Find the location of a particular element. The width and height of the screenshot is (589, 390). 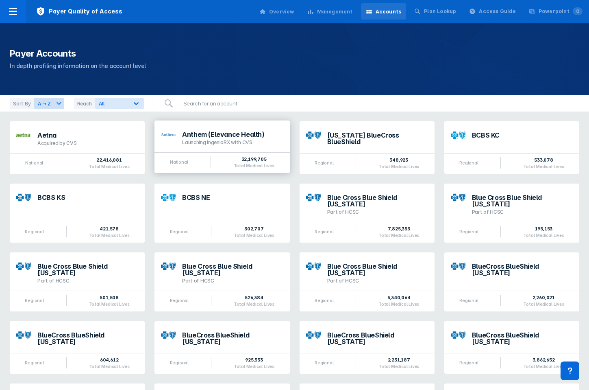

img: bcbs-mt.png is located at coordinates (458, 197).